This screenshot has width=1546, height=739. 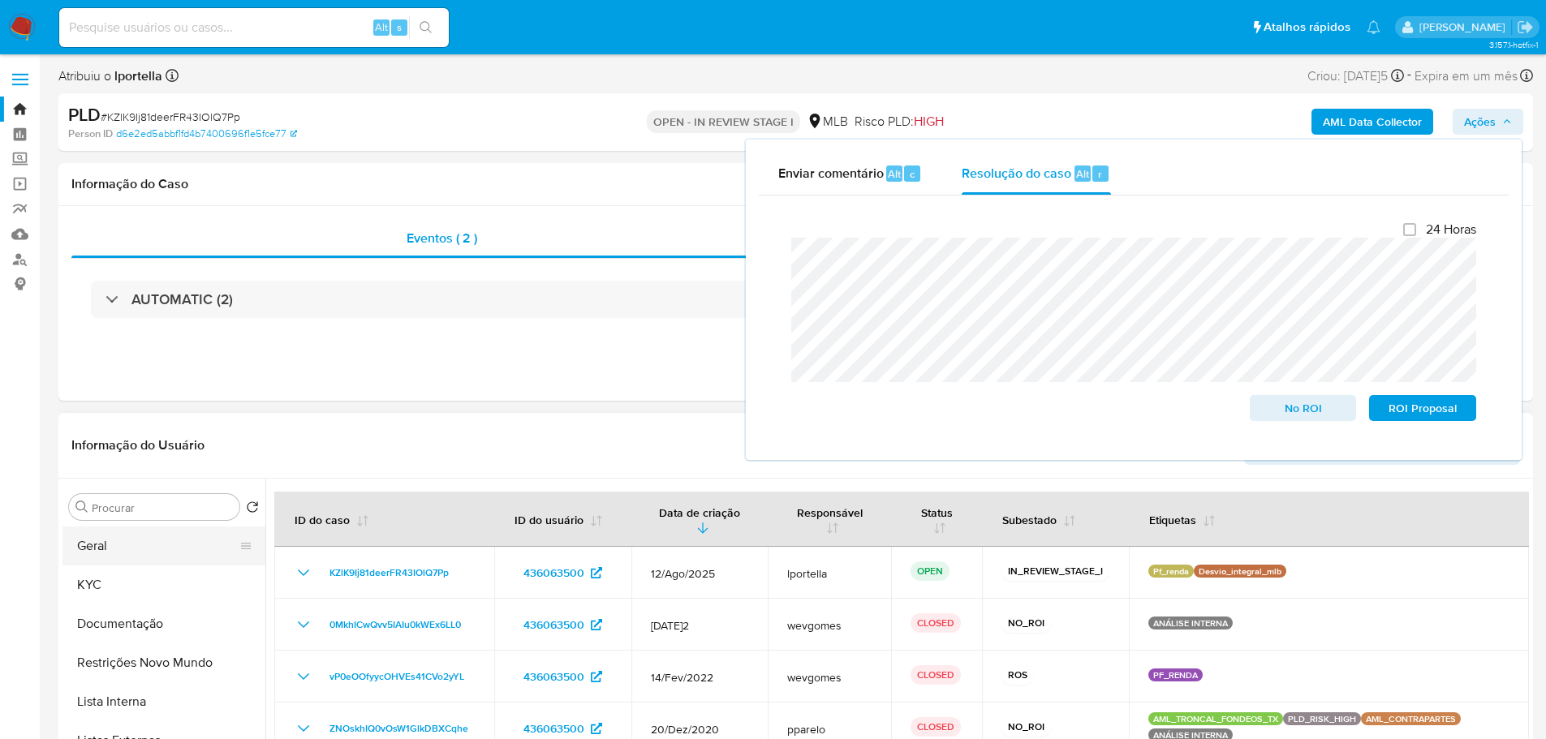 What do you see at coordinates (1488, 122) in the screenshot?
I see `button: Ações` at bounding box center [1488, 122].